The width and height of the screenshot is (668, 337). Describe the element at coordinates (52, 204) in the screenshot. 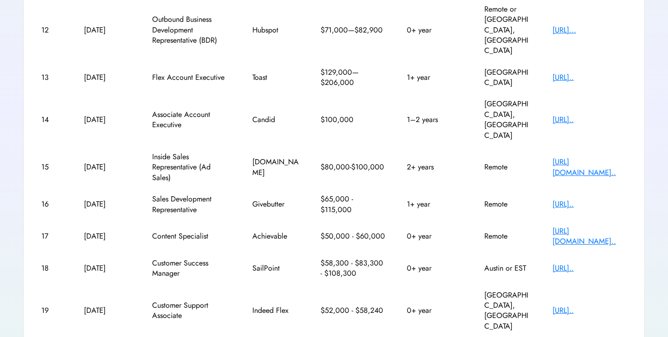

I see `div: 16` at that location.